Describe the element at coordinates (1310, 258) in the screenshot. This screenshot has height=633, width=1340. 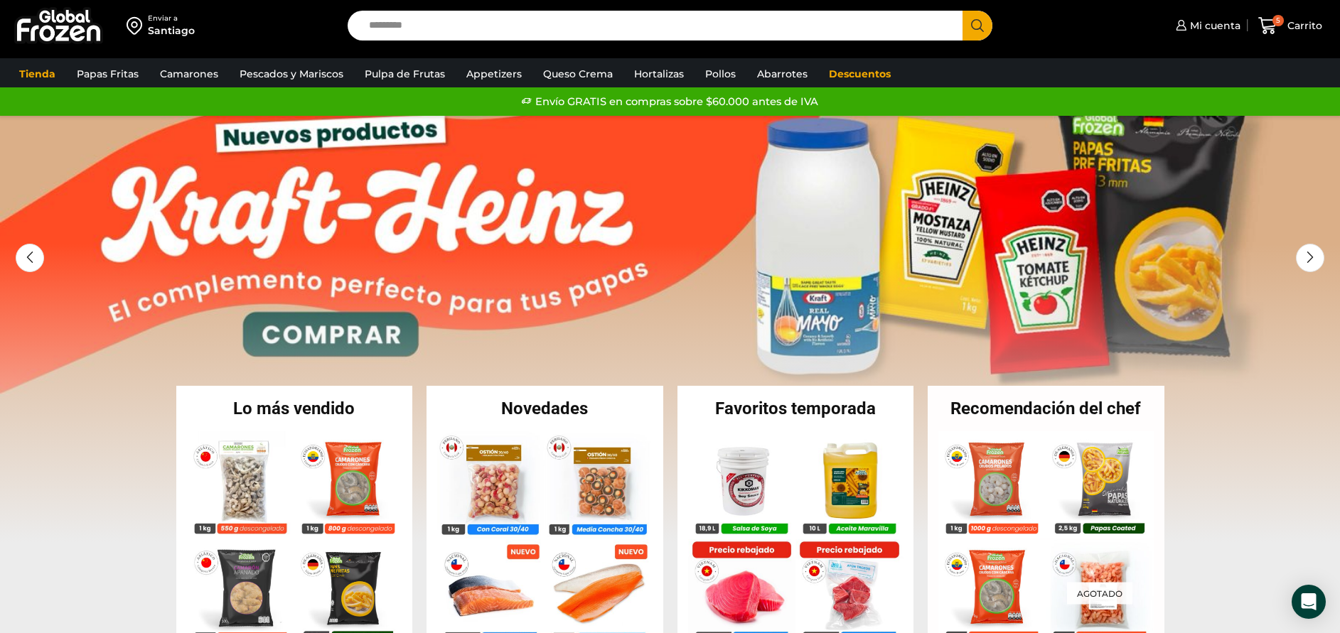
I see `div: Next slide` at that location.